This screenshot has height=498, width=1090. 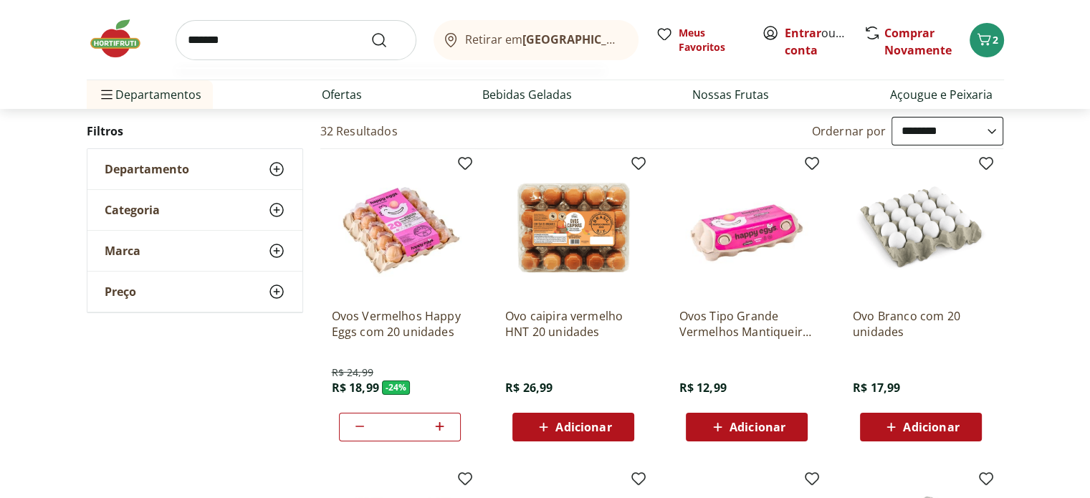 What do you see at coordinates (816, 42) in the screenshot?
I see `span: ou` at bounding box center [816, 42].